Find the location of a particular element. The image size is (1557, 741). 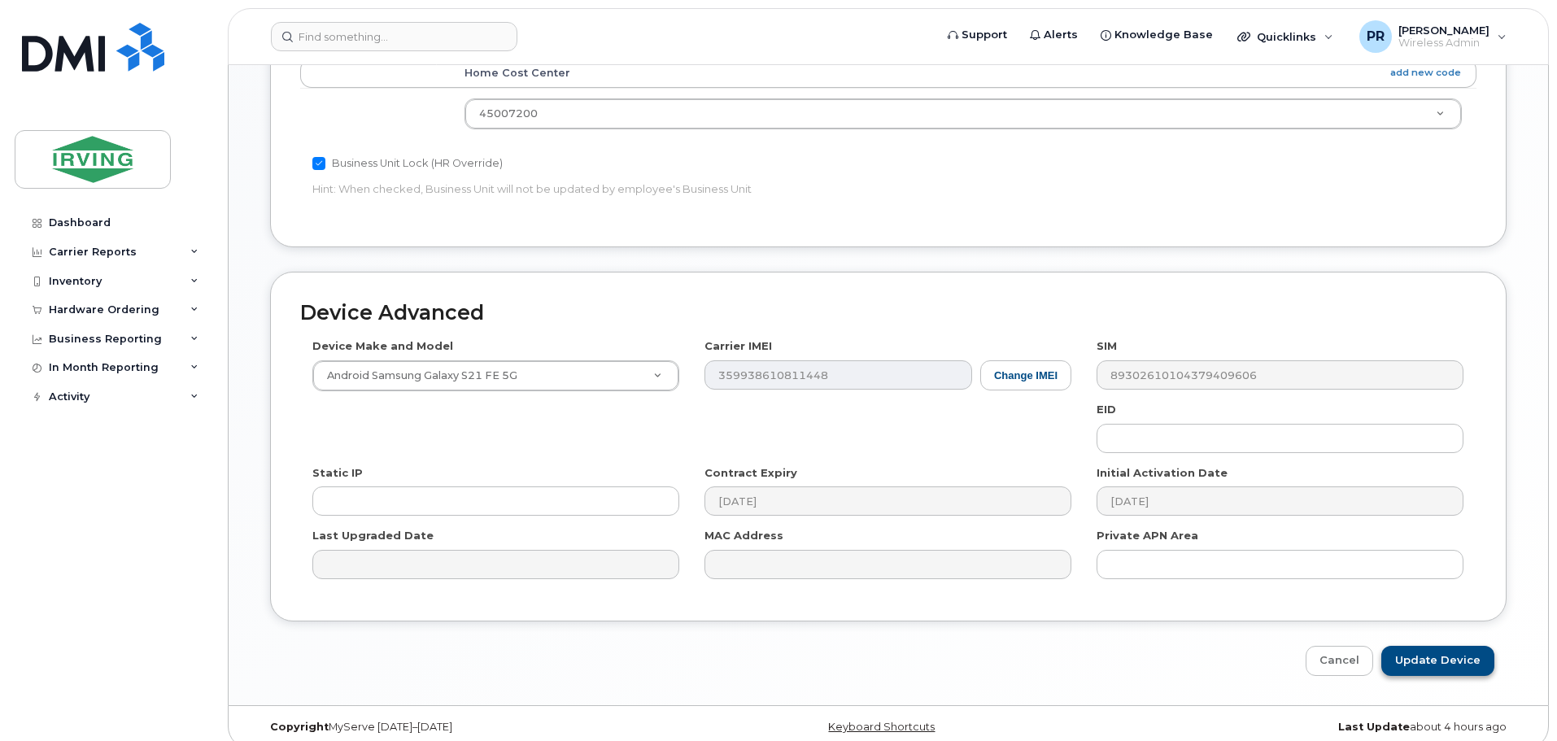

a: Knowledge Base is located at coordinates (1156, 35).